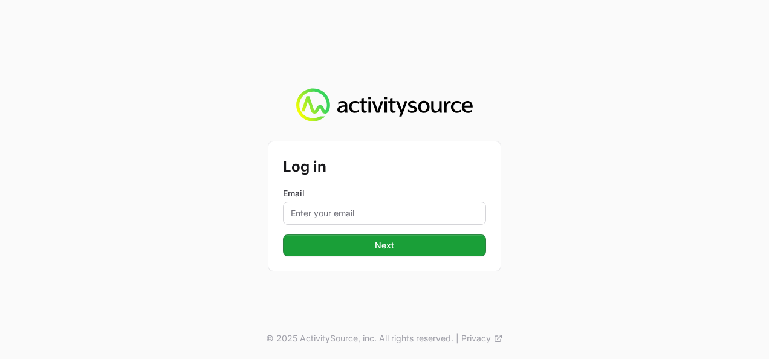  I want to click on button: Next, so click(384, 245).